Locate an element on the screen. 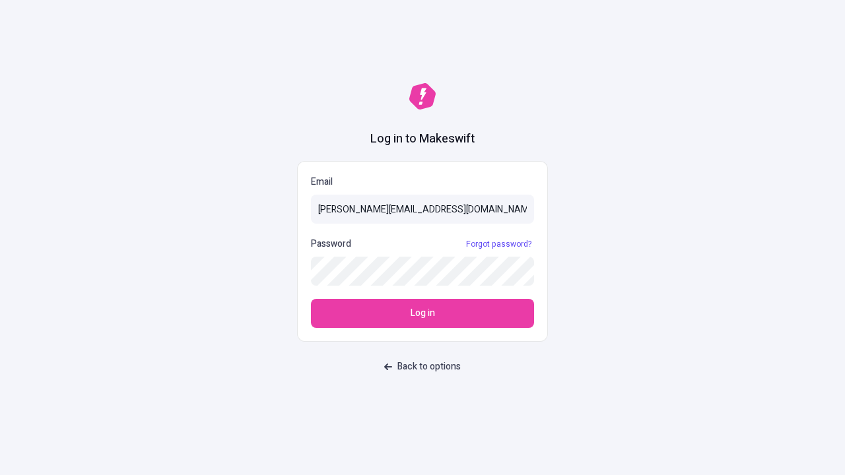 Image resolution: width=845 pixels, height=475 pixels. span: Back to options is located at coordinates (429, 367).